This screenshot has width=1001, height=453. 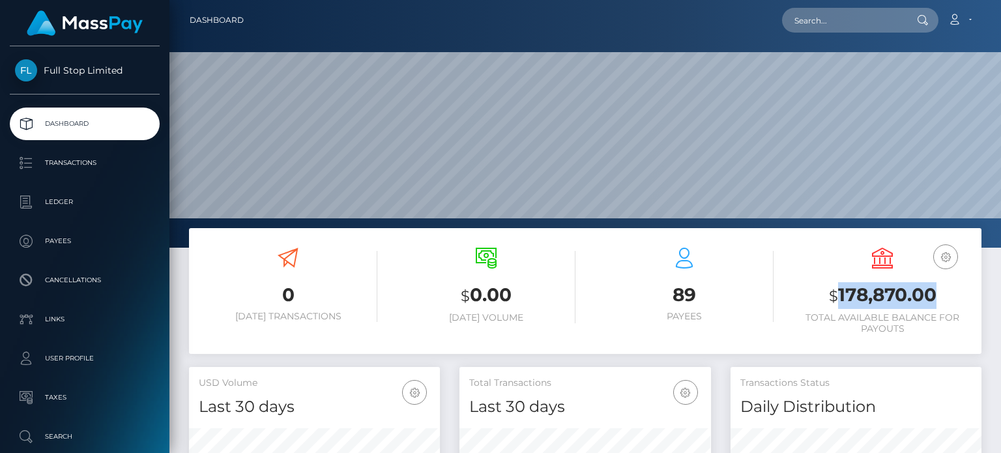 What do you see at coordinates (486, 295) in the screenshot?
I see `h3: 0.00` at bounding box center [486, 295].